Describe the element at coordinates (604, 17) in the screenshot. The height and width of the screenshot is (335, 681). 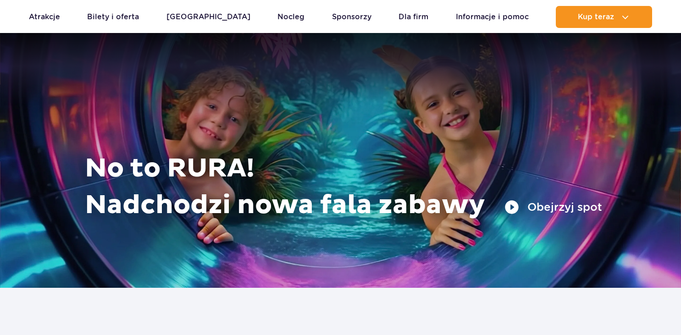
I see `button: Kup teraz` at that location.